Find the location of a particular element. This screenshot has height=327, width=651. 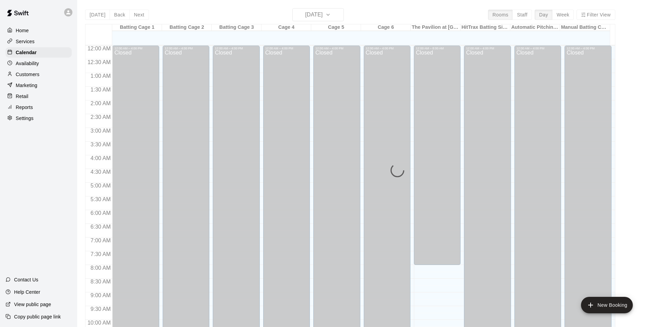

p: View public page is located at coordinates (33, 305).